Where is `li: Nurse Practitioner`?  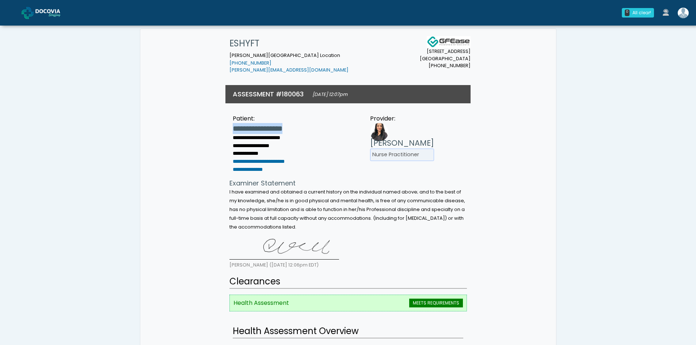
li: Nurse Practitioner is located at coordinates (402, 155).